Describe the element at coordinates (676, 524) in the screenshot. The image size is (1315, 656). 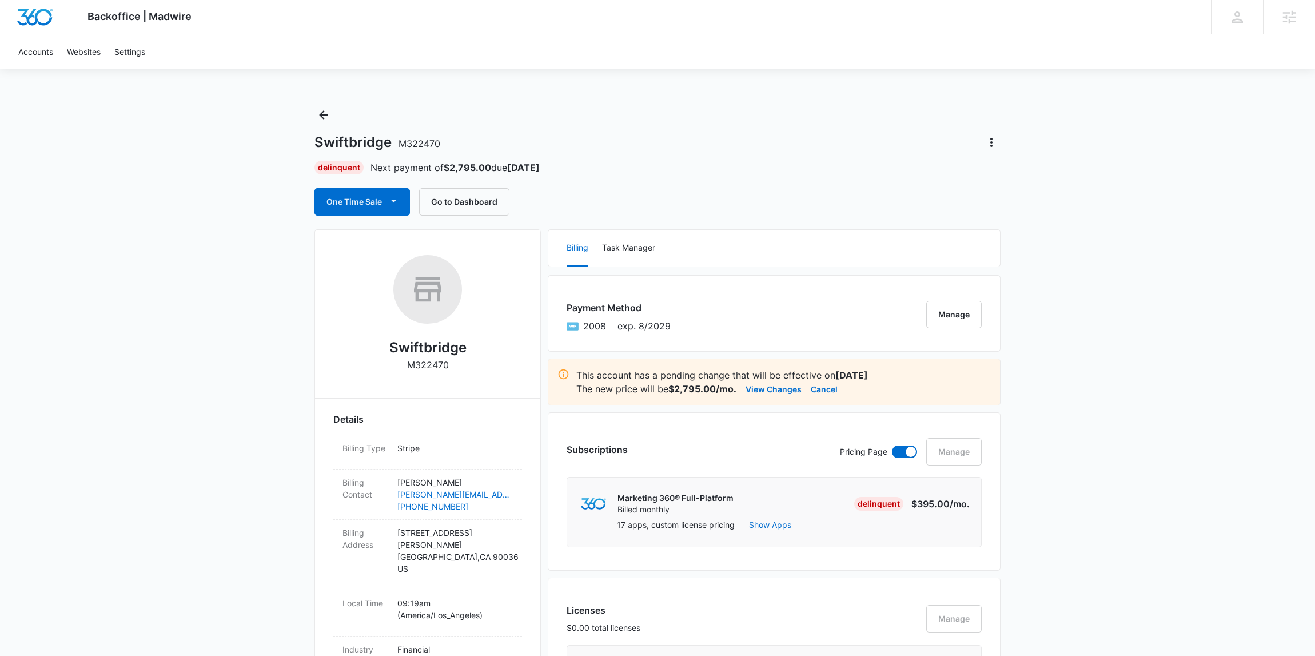
I see `p: 17 apps, custom license pricing` at that location.